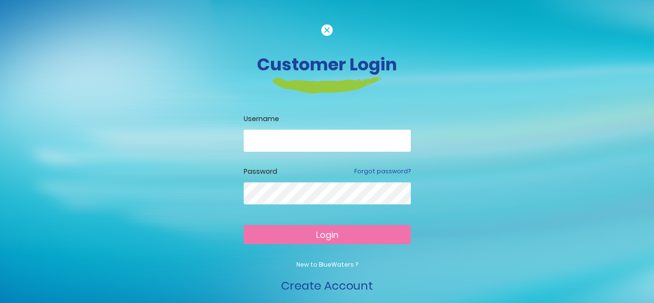  I want to click on button: Login, so click(327, 235).